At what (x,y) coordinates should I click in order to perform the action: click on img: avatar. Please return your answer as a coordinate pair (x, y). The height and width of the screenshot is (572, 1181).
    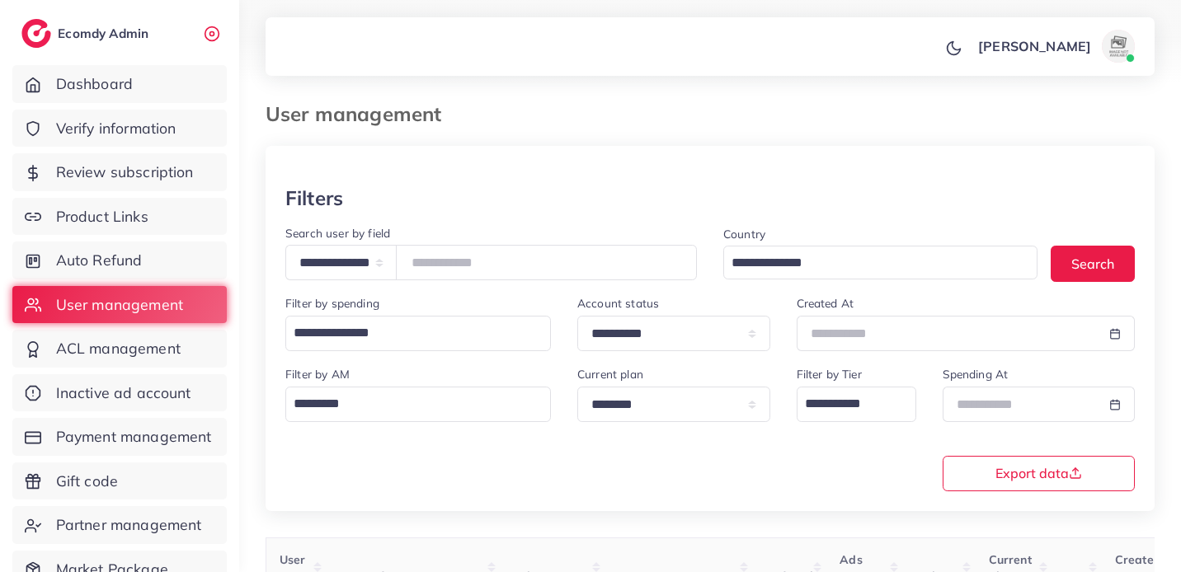
    Looking at the image, I should click on (1118, 46).